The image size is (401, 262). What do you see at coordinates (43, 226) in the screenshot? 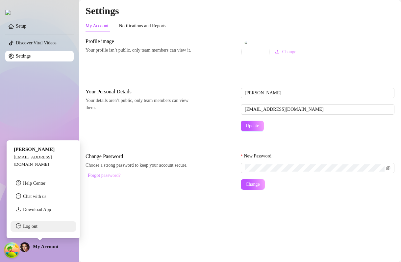
I see `li: Log out` at bounding box center [43, 226].